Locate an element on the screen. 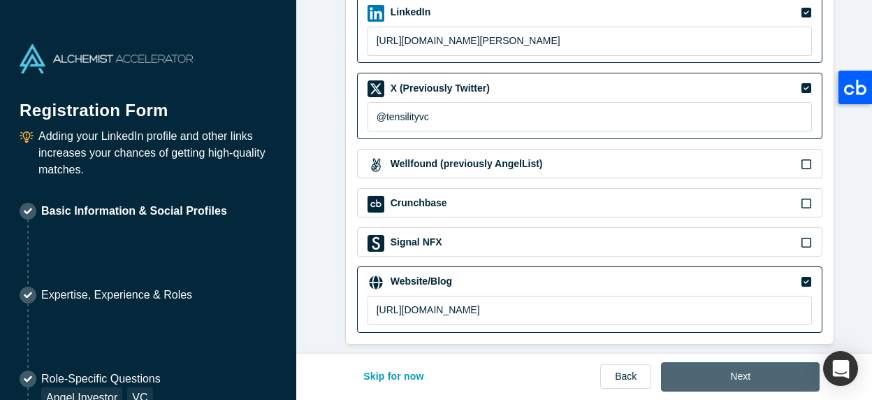 This screenshot has width=872, height=400. h1: Registration Form is located at coordinates (148, 103).